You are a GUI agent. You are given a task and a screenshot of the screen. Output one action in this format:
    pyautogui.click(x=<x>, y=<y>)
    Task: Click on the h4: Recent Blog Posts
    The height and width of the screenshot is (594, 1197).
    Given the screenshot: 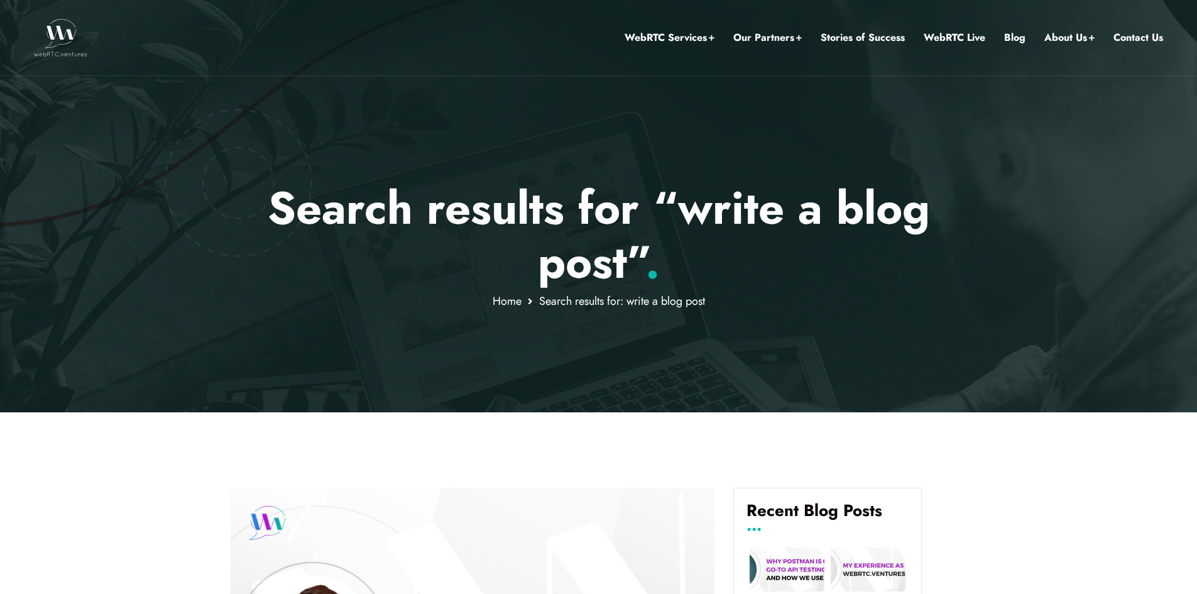 What is the action you would take?
    pyautogui.click(x=827, y=515)
    